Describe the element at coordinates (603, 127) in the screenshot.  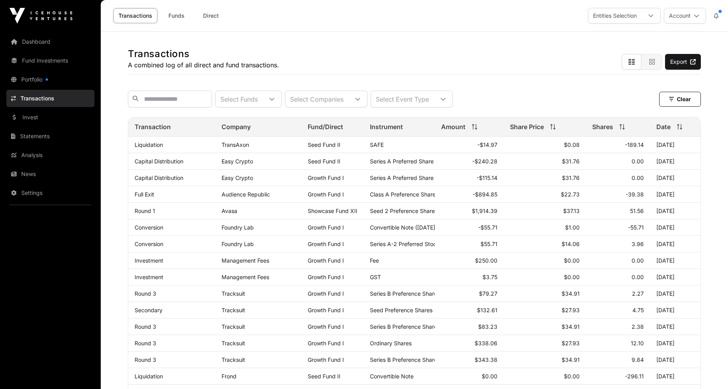
I see `span: Shares` at that location.